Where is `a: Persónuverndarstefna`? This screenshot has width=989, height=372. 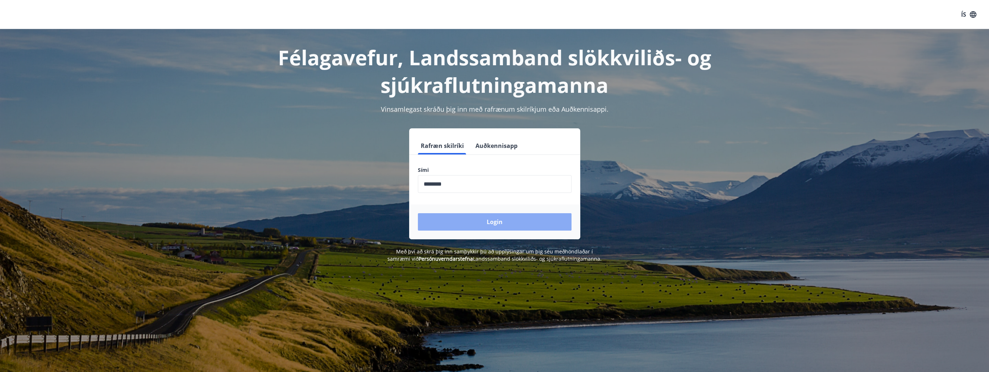 a: Persónuverndarstefna is located at coordinates (446, 258).